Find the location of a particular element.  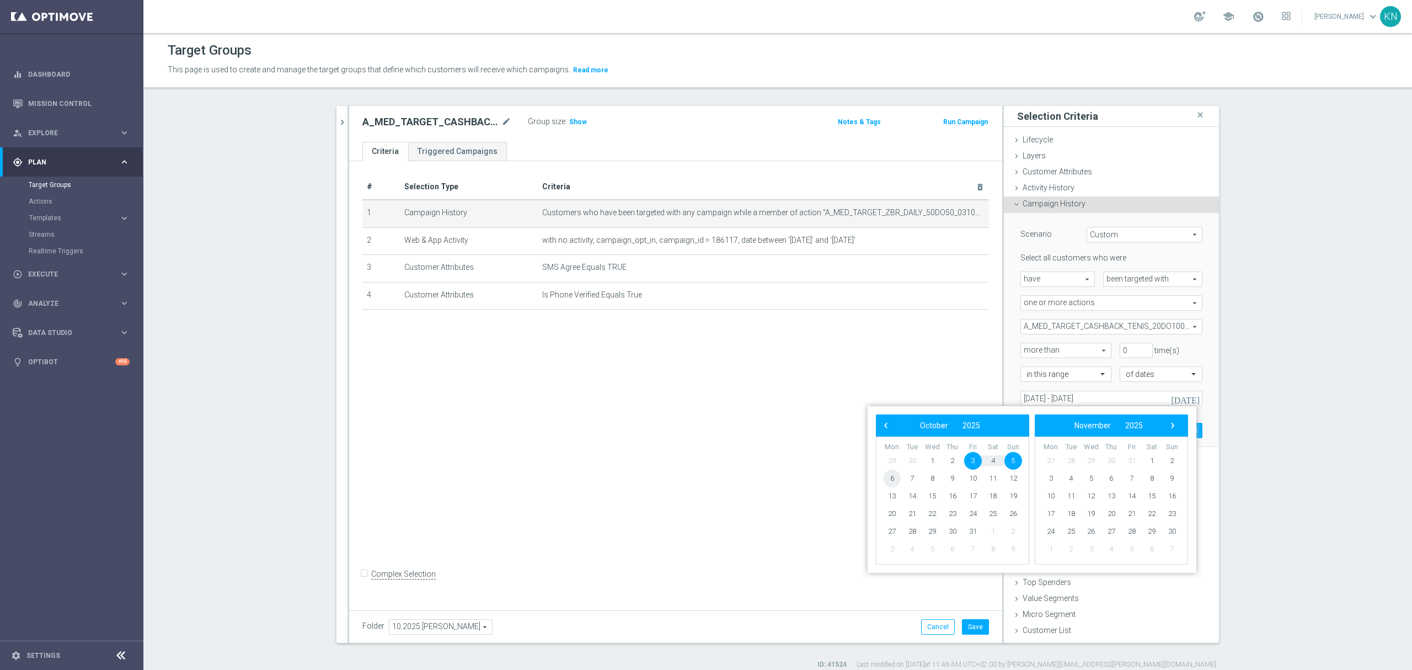

span: Micro Segment is located at coordinates (1049, 614).